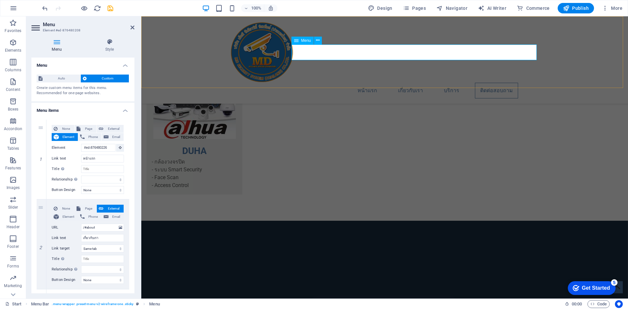 This screenshot has width=628, height=309. What do you see at coordinates (66, 180) in the screenshot?
I see `label: Relationship` at bounding box center [66, 180].